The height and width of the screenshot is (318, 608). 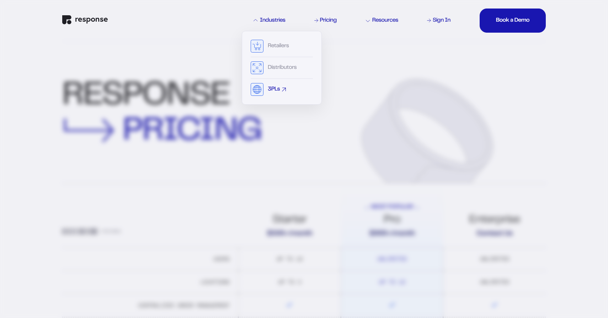 What do you see at coordinates (494, 221) in the screenshot?
I see `span: Enterprise` at bounding box center [494, 221].